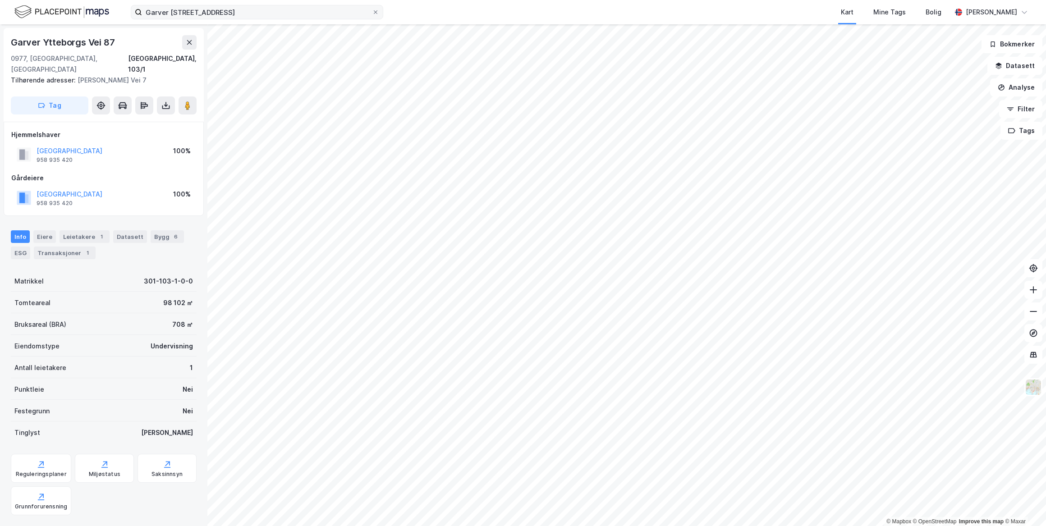 The image size is (1046, 526). What do you see at coordinates (167, 237) in the screenshot?
I see `div: Bygg` at bounding box center [167, 237].